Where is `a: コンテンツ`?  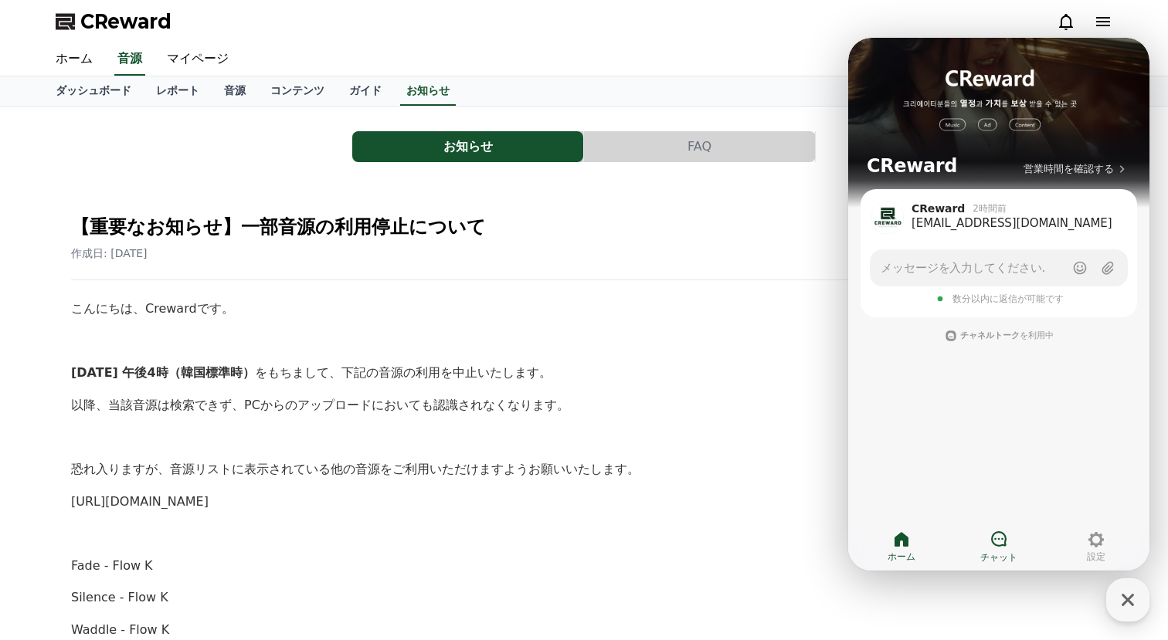
a: コンテンツ is located at coordinates (297, 91).